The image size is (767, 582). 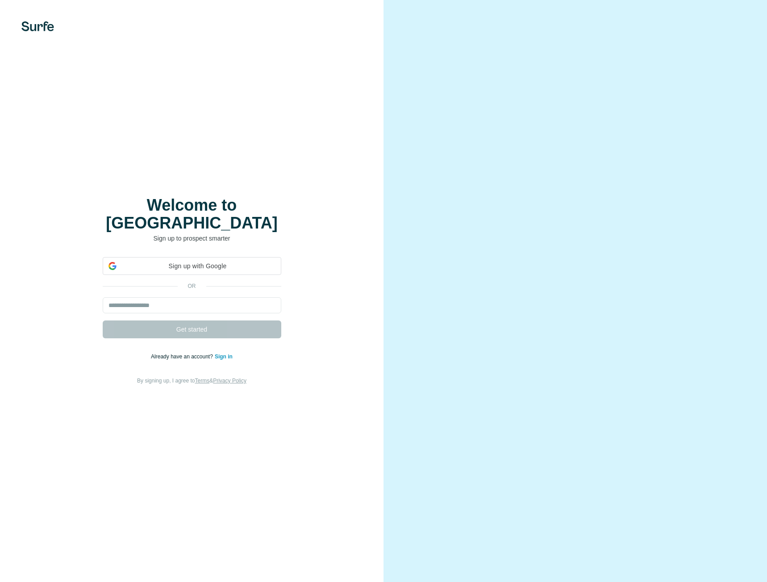 What do you see at coordinates (192, 238) in the screenshot?
I see `p: Sign up to prospect smarter` at bounding box center [192, 238].